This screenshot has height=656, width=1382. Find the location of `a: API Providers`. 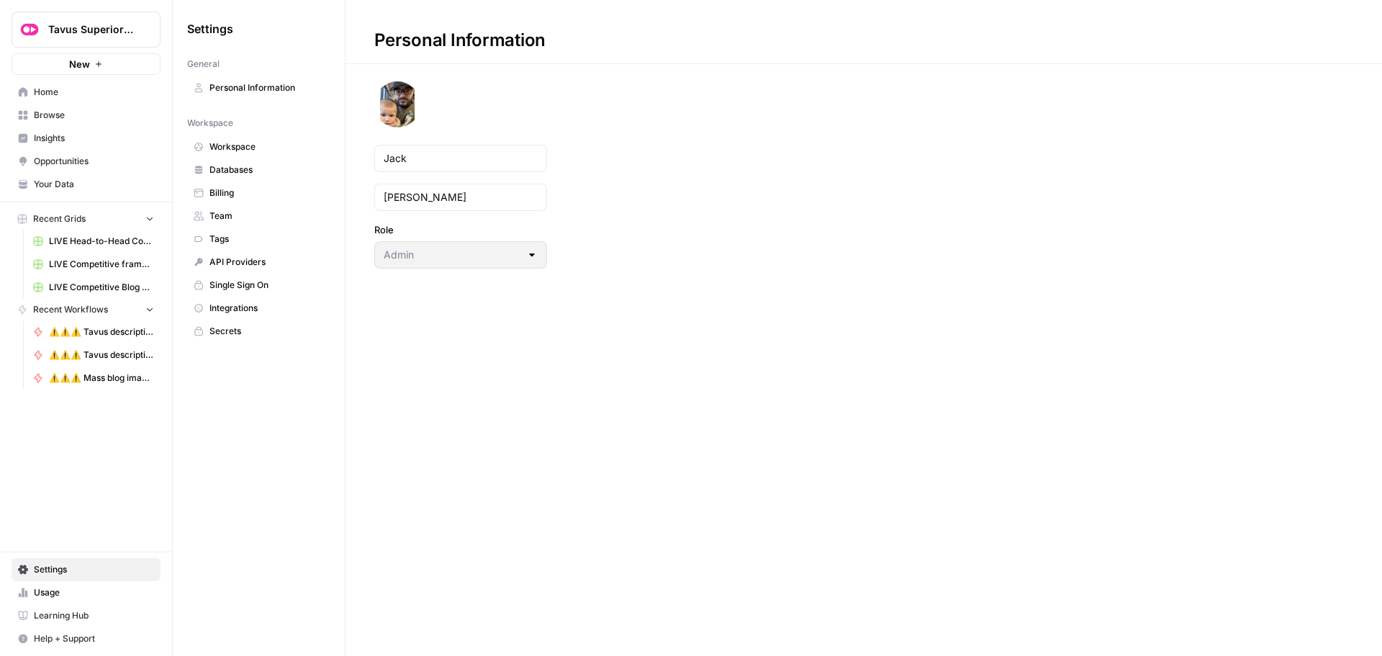

a: API Providers is located at coordinates (258, 262).